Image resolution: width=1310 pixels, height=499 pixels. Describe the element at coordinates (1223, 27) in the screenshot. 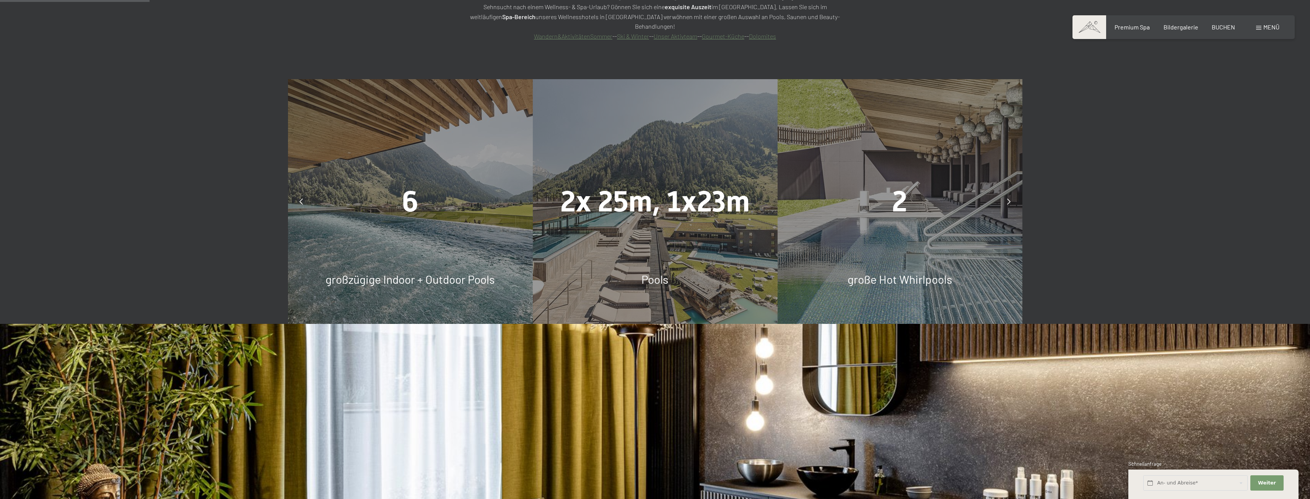

I see `span: BUCHEN` at that location.